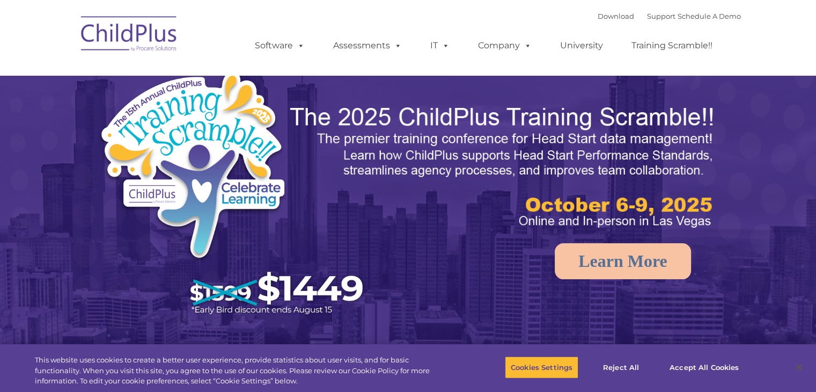 This screenshot has width=816, height=392. I want to click on div: This website uses cookies to create a better user experience, provide statistics about user visit..., so click(242, 370).